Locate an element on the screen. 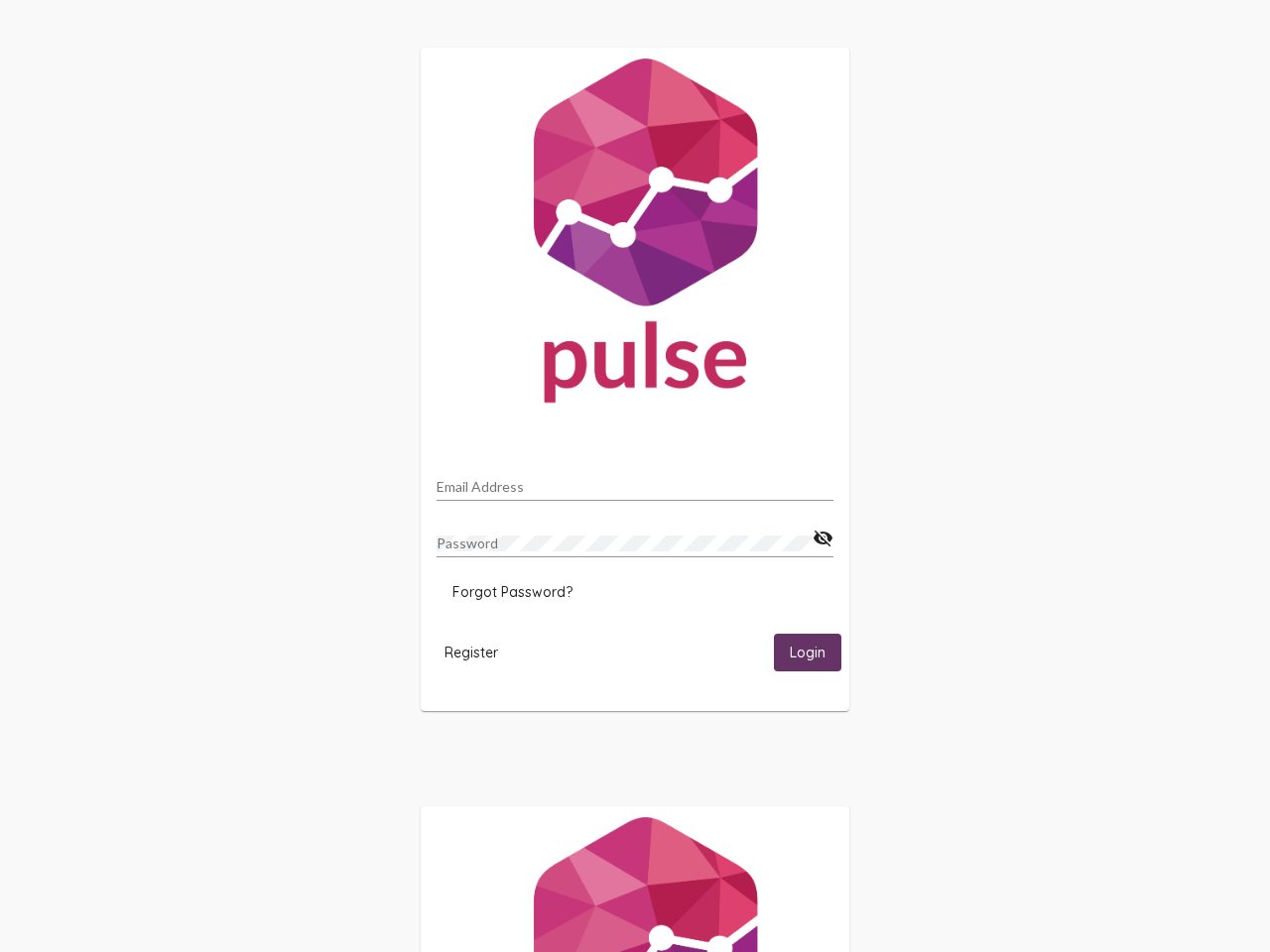  span: Login is located at coordinates (808, 653).